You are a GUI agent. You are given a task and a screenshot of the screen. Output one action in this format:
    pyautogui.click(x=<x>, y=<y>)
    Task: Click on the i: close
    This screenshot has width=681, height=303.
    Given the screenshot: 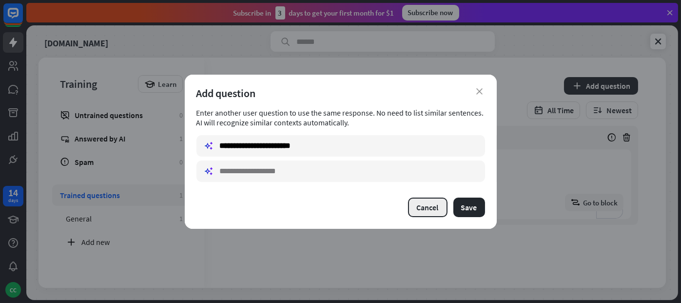 What is the action you would take?
    pyautogui.click(x=480, y=91)
    